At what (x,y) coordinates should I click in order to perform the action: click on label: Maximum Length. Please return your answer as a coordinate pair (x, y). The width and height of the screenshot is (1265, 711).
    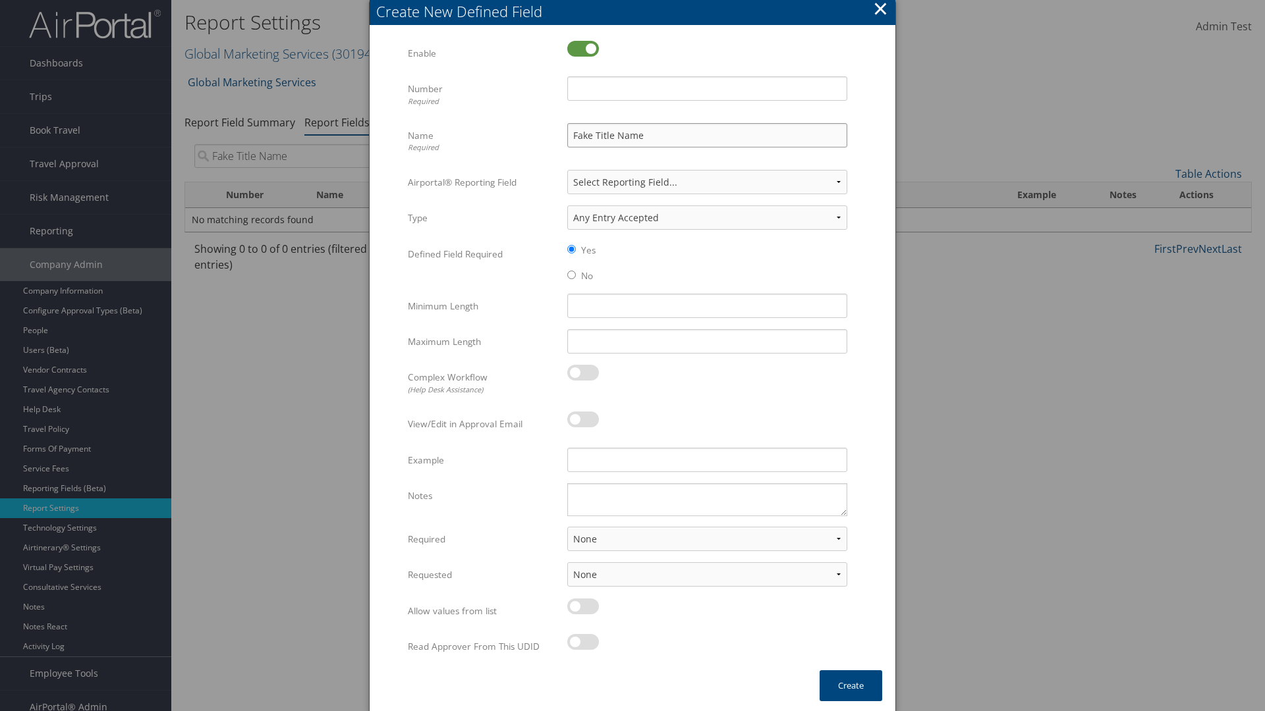
    Looking at the image, I should click on (482, 342).